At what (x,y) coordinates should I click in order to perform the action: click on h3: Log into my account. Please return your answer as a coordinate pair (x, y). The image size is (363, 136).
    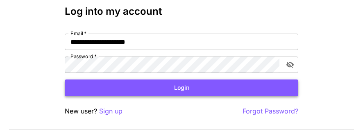
    Looking at the image, I should click on (181, 11).